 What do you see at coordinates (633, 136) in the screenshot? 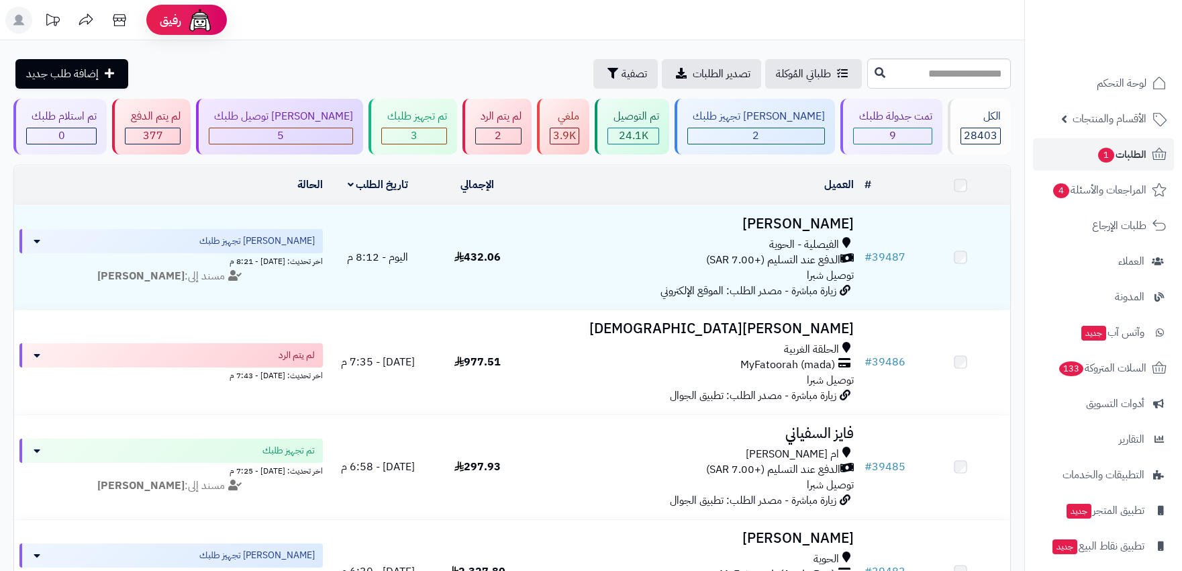
I see `div: 24127` at bounding box center [633, 136].